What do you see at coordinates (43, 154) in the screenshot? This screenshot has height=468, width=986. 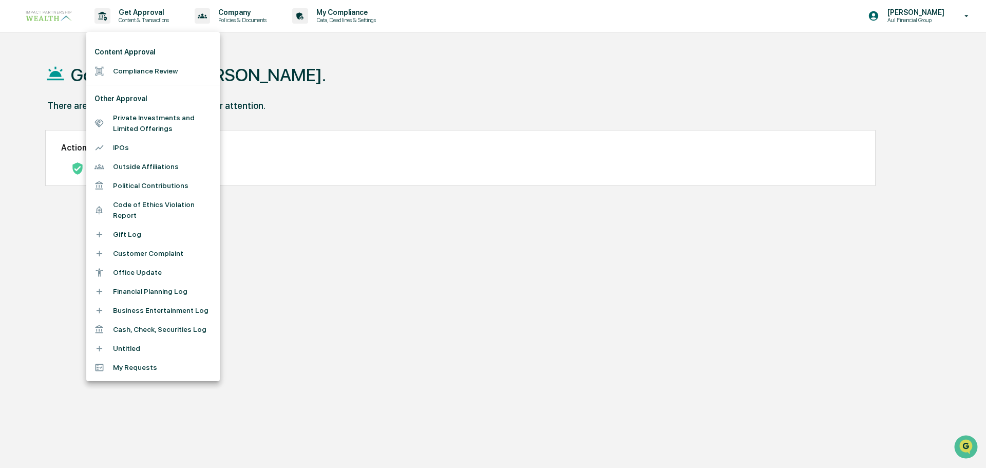 I see `span: Data Lookup` at bounding box center [43, 154].